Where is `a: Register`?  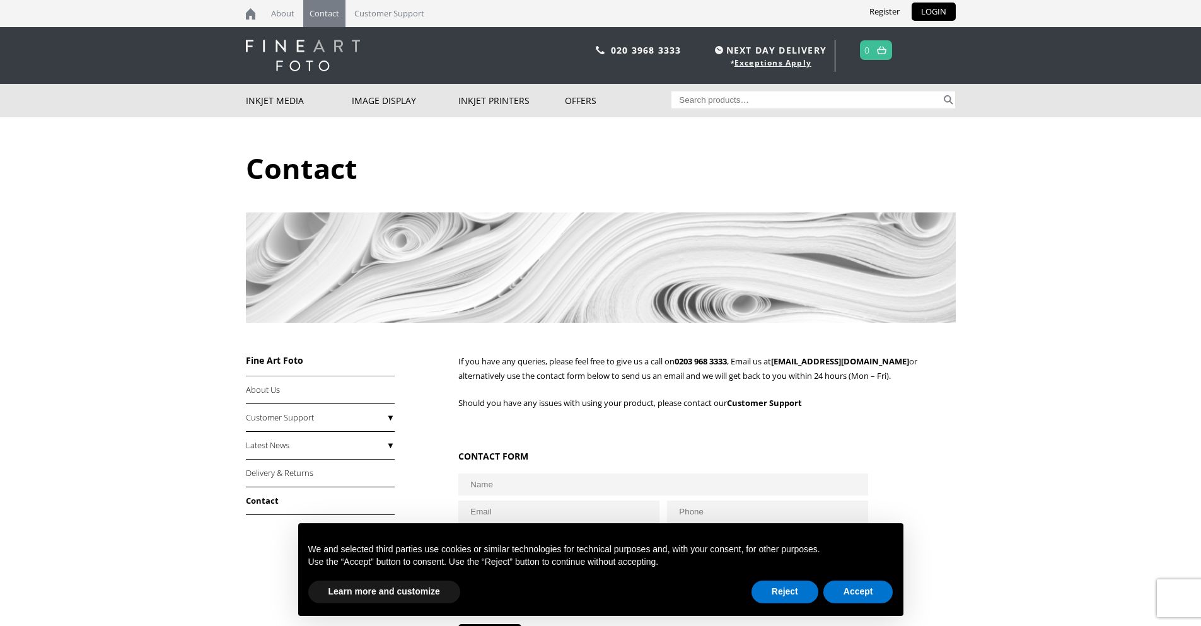 a: Register is located at coordinates (885, 11).